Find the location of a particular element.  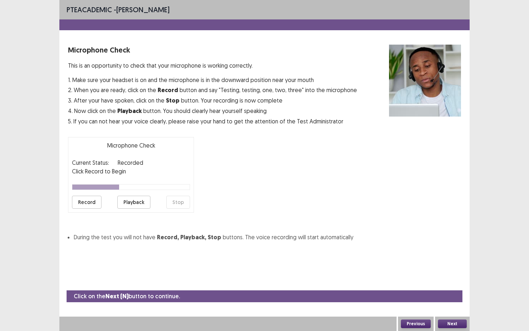

strong: Playback, is located at coordinates (193, 237).